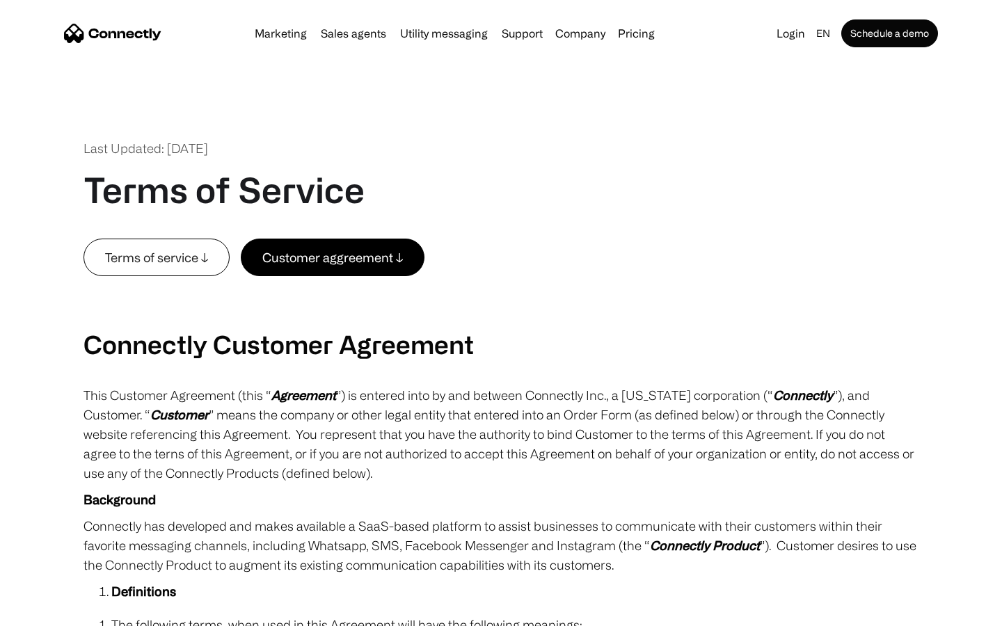  I want to click on em: Connectly, so click(803, 395).